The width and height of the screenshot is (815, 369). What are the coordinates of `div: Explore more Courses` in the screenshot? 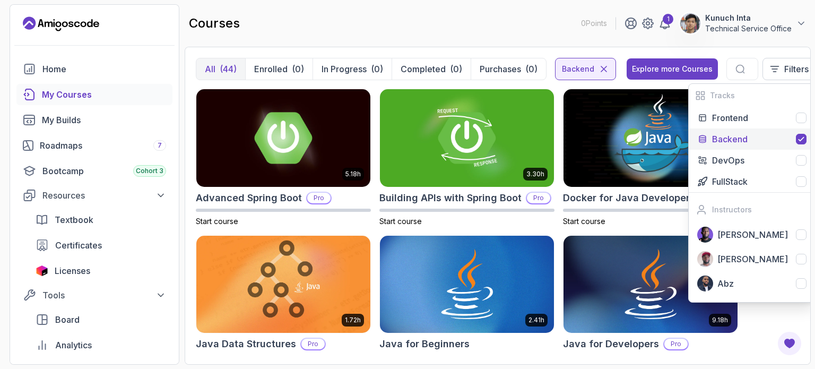 It's located at (673, 69).